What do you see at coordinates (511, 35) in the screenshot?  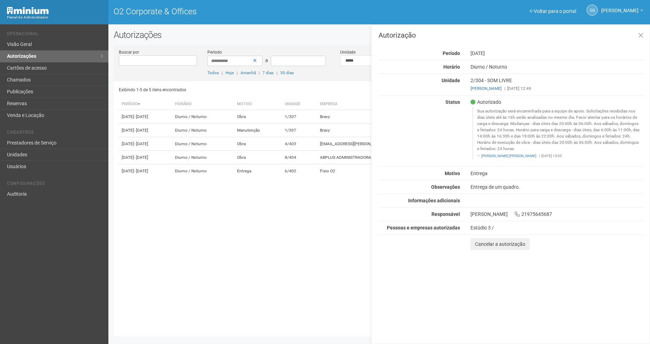 I see `h3: Autorização` at bounding box center [511, 35].